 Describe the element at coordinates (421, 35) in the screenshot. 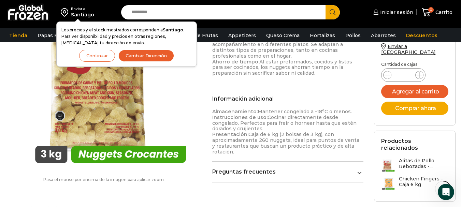

I see `a: Descuentos` at that location.